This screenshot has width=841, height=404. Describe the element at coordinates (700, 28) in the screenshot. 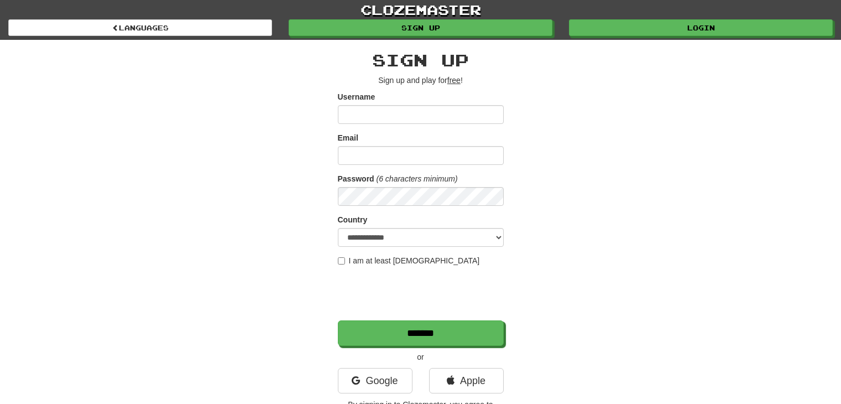

I see `a: Login` at that location.